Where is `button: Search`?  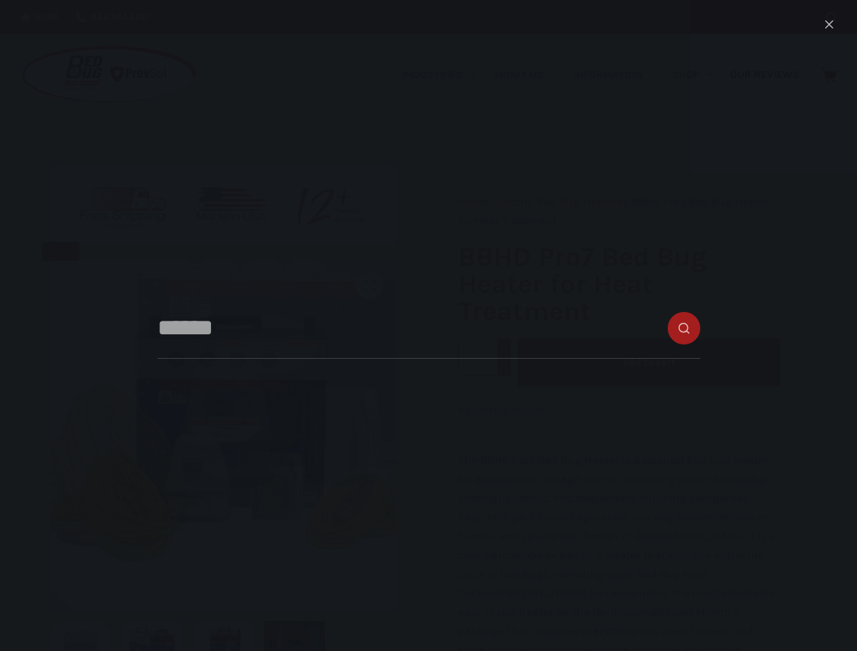 button: Search is located at coordinates (831, 17).